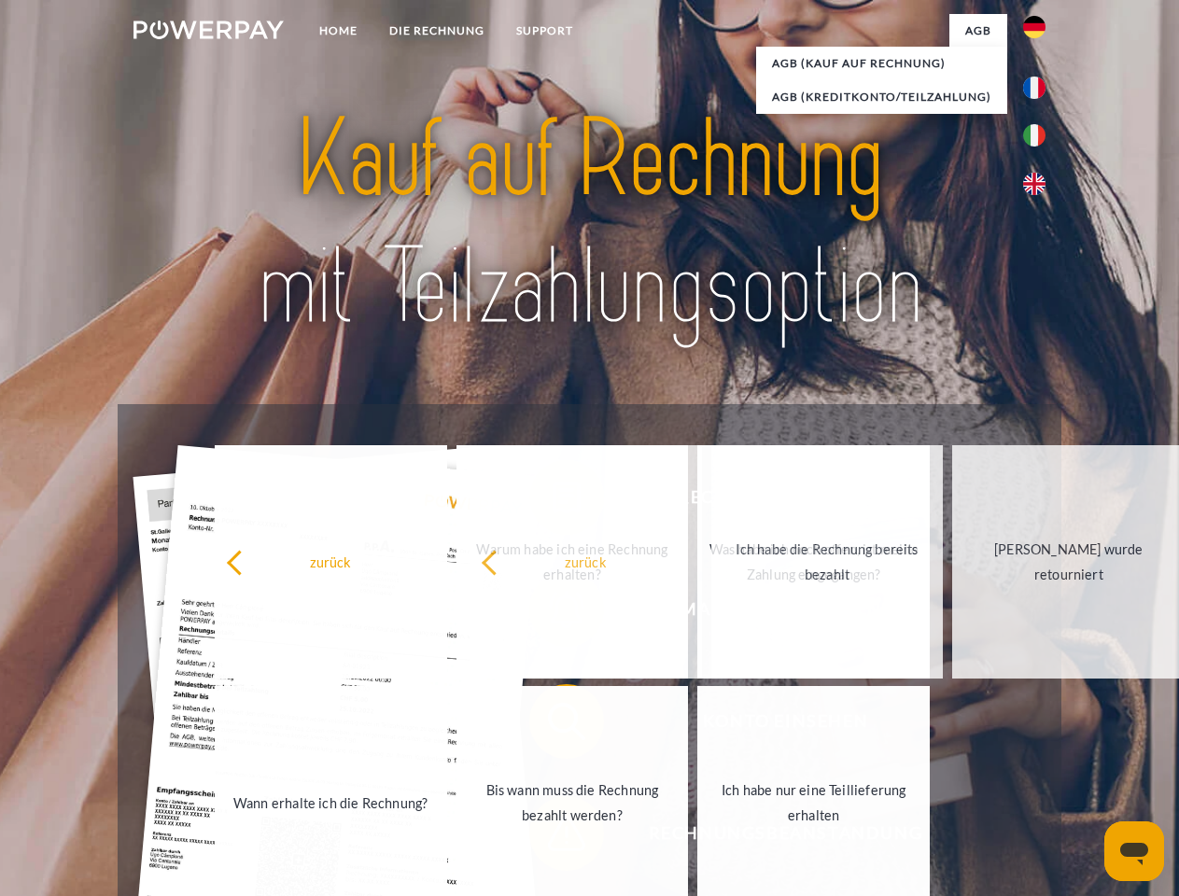  Describe the element at coordinates (1034, 27) in the screenshot. I see `img: de` at that location.